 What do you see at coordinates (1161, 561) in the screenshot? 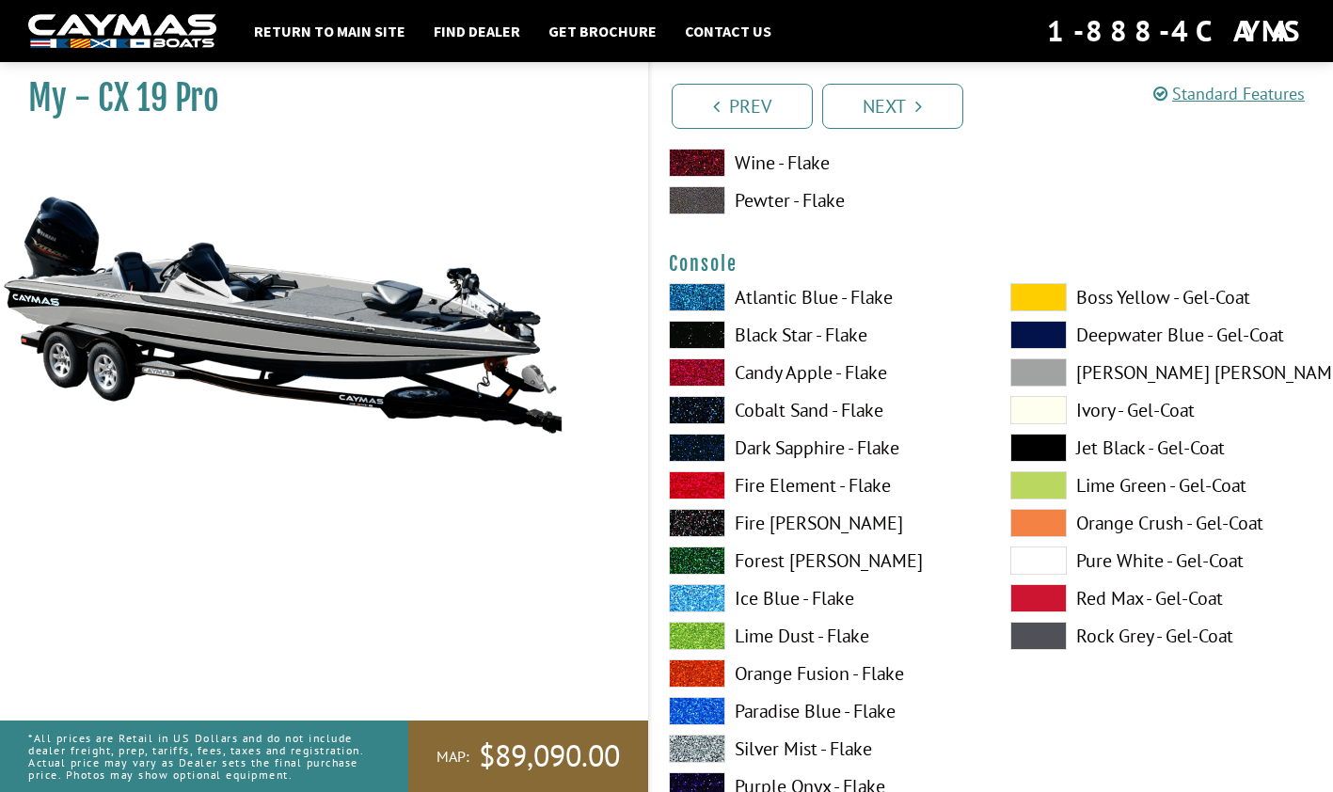
I see `label: Pure White - Gel-Coat` at bounding box center [1161, 561].